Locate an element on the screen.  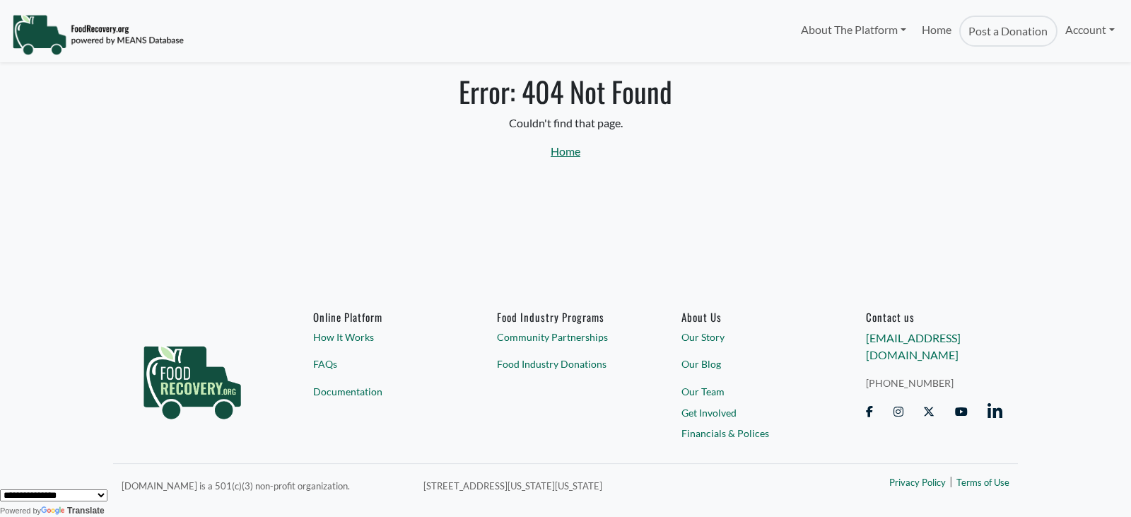
a: Account is located at coordinates (1090, 30).